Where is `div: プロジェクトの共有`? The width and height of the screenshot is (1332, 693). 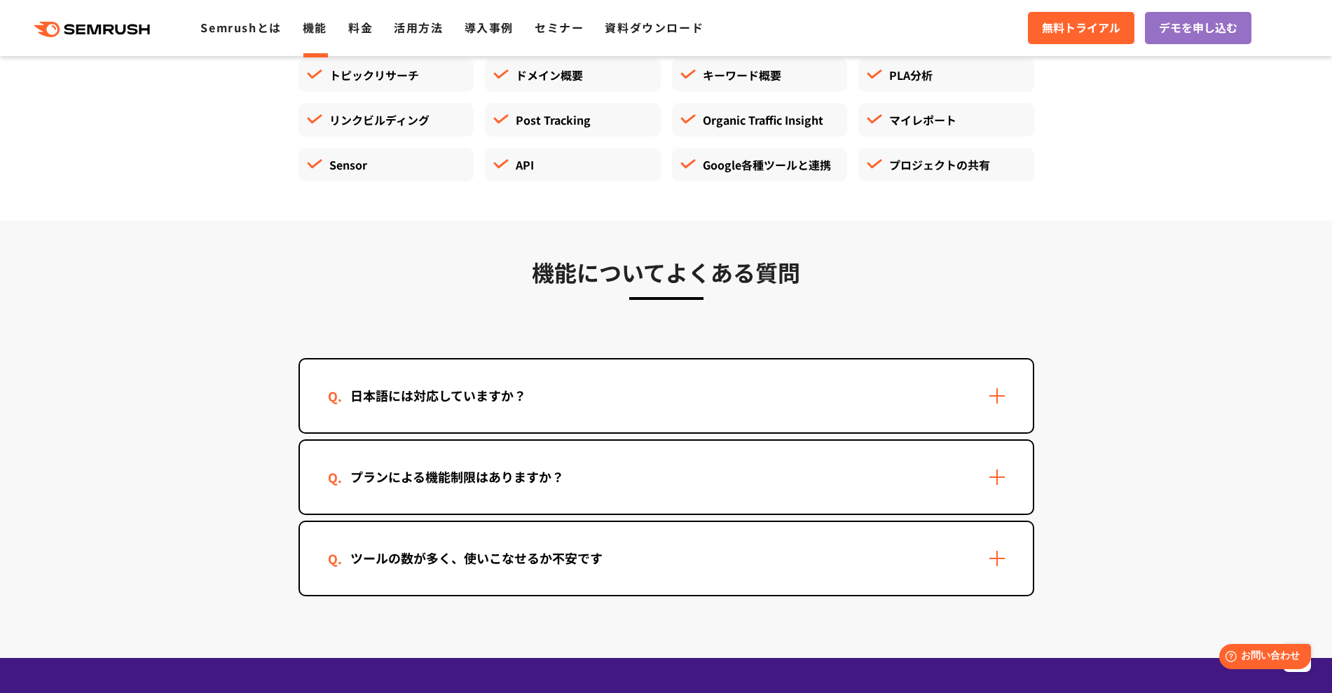
div: プロジェクトの共有 is located at coordinates (946, 165).